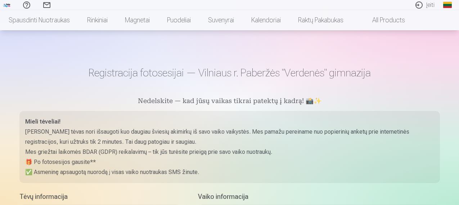 The width and height of the screenshot is (459, 205). Describe the element at coordinates (97, 20) in the screenshot. I see `a: Rinkiniai` at that location.